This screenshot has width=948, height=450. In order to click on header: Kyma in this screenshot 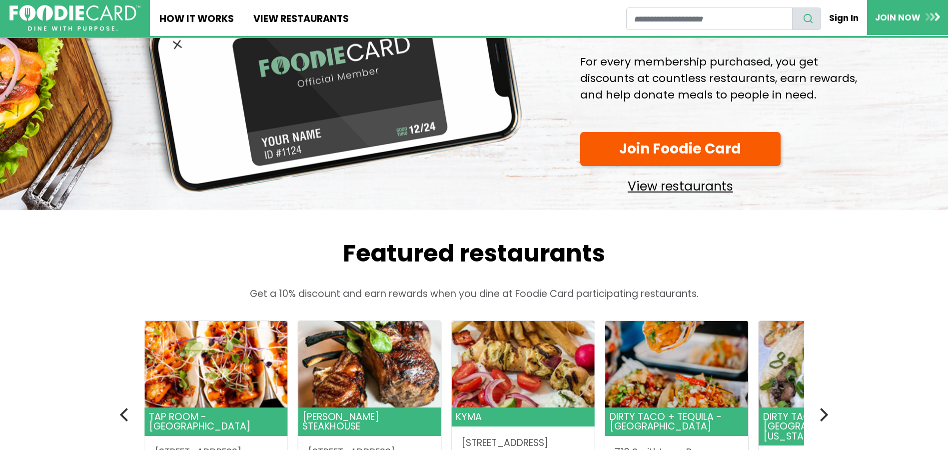, I will do `click(523, 417)`.